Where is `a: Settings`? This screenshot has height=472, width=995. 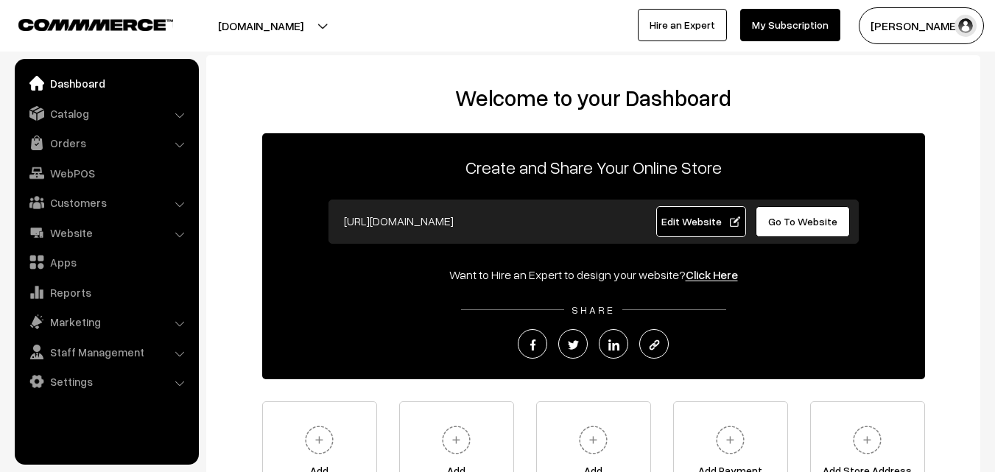 a: Settings is located at coordinates (106, 382).